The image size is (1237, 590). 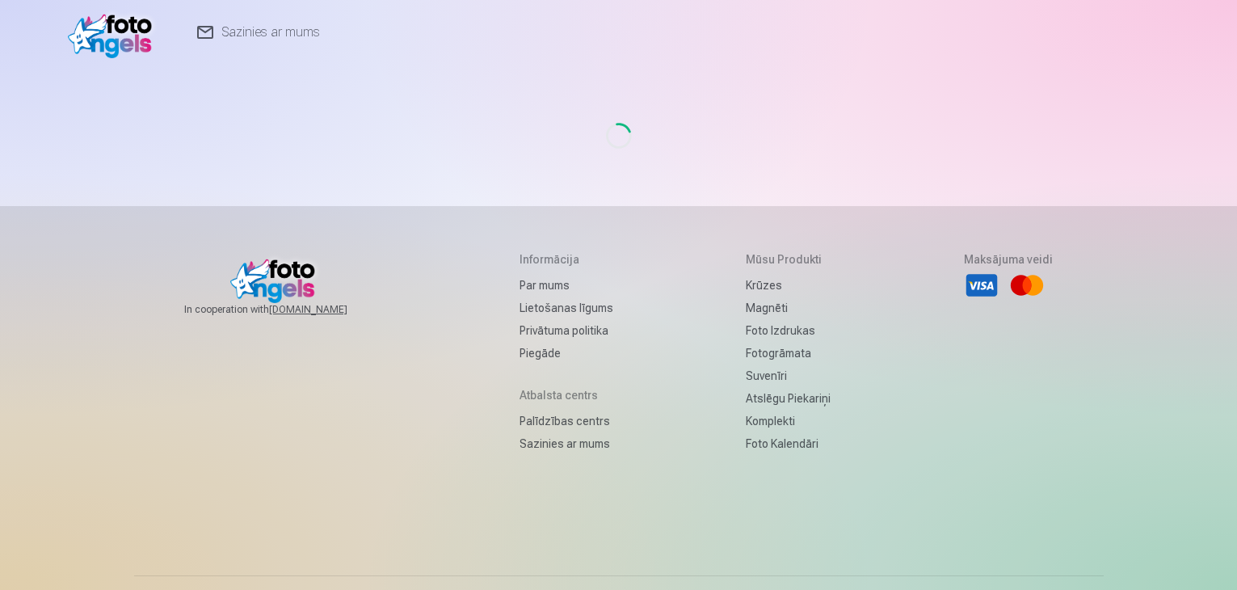 What do you see at coordinates (1027, 285) in the screenshot?
I see `li: Mastercard` at bounding box center [1027, 285].